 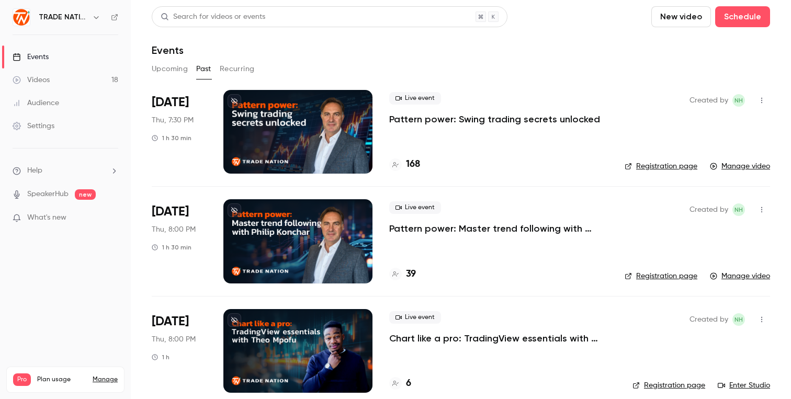 I want to click on h4: 6, so click(x=408, y=383).